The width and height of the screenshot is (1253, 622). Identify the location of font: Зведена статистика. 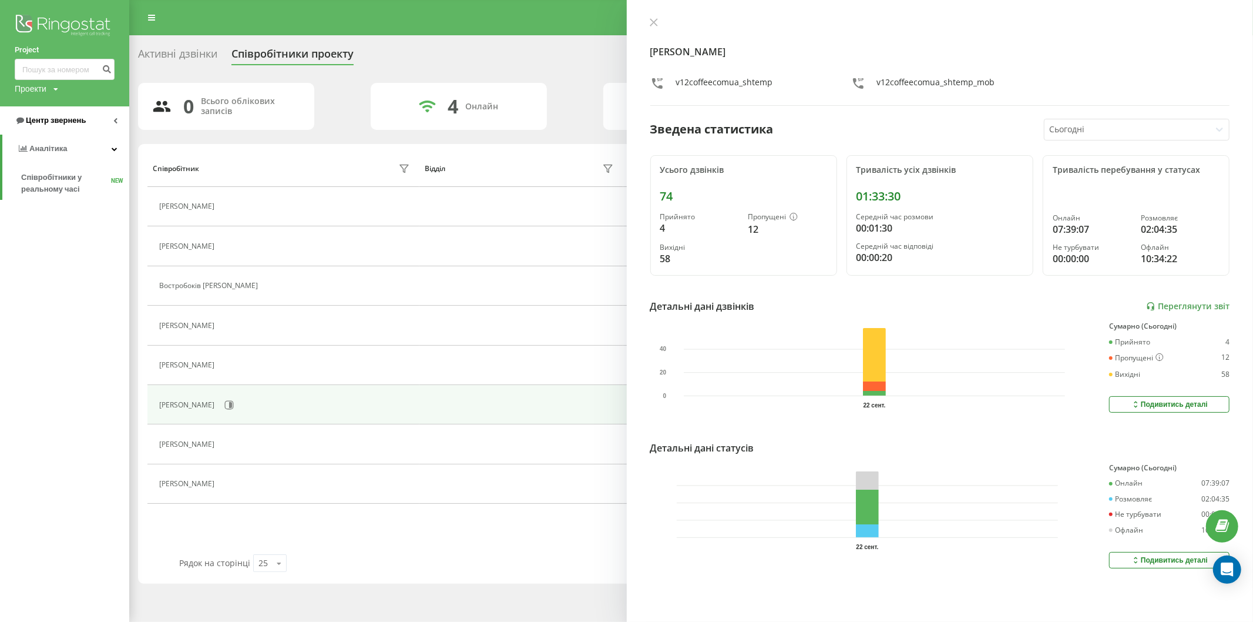
(712, 129).